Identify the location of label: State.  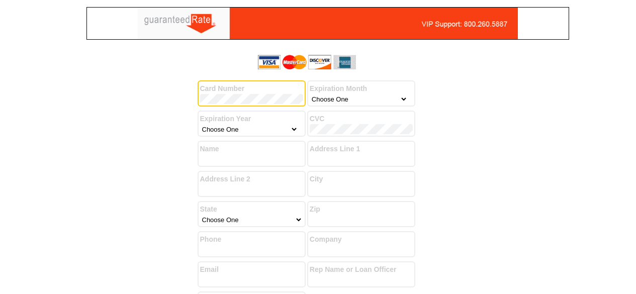
(251, 209).